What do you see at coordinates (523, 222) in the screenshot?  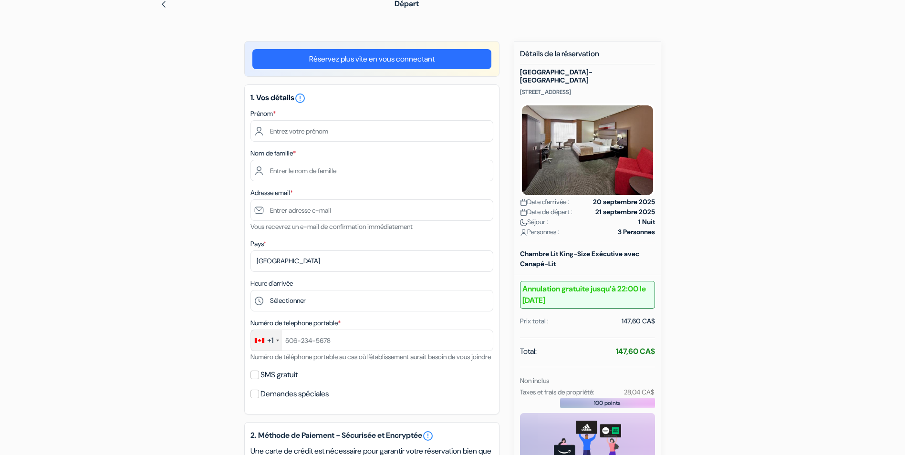 I see `img: moon.svg` at bounding box center [523, 222].